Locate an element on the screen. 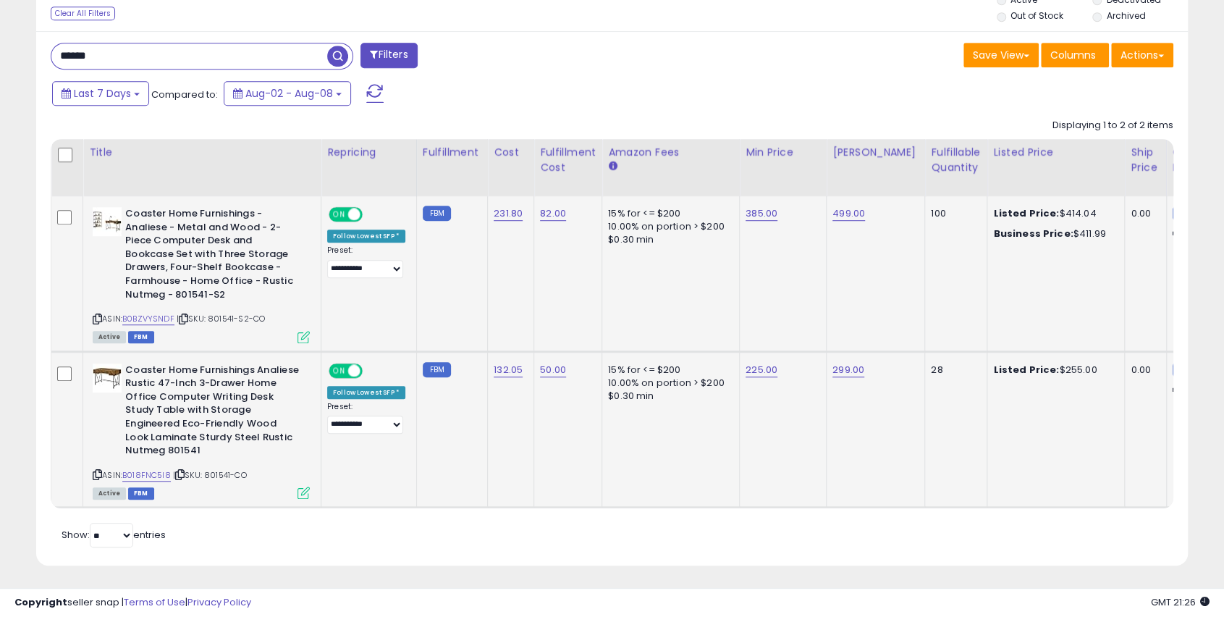  div: Clear All Filters is located at coordinates (83, 13).